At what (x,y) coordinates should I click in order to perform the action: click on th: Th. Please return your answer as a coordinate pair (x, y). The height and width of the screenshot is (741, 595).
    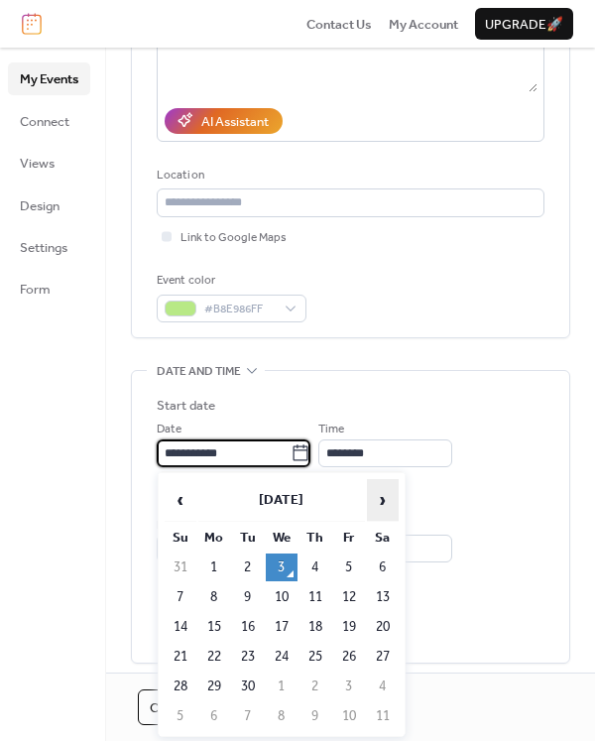
    Looking at the image, I should click on (315, 537).